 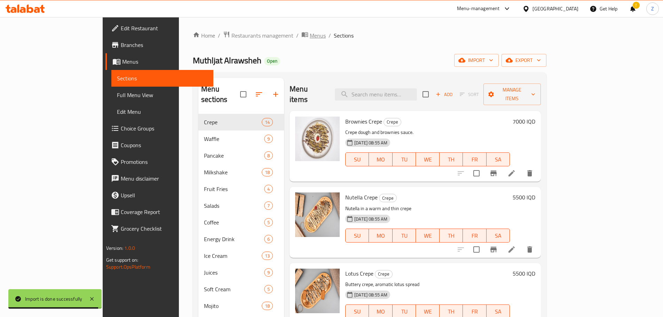 What do you see at coordinates (241, 172) in the screenshot?
I see `div: Milkshake18` at bounding box center [241, 172].